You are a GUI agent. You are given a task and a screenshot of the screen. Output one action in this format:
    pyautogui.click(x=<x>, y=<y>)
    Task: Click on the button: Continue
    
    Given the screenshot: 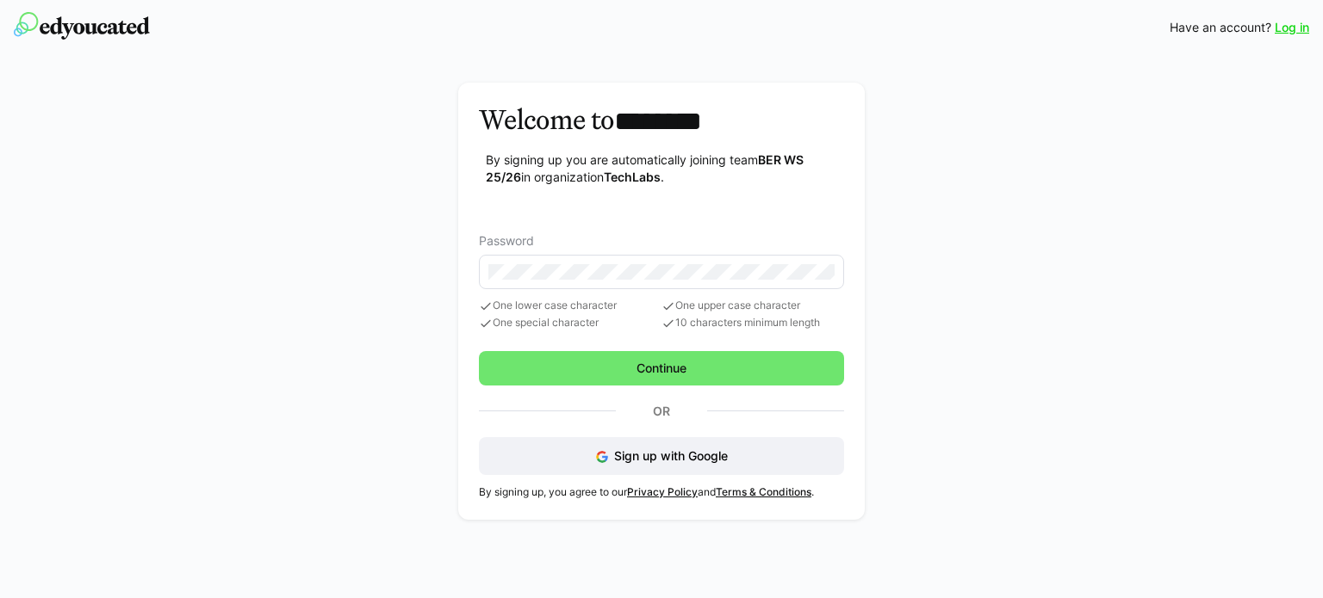 What is the action you would take?
    pyautogui.click(x=661, y=369)
    